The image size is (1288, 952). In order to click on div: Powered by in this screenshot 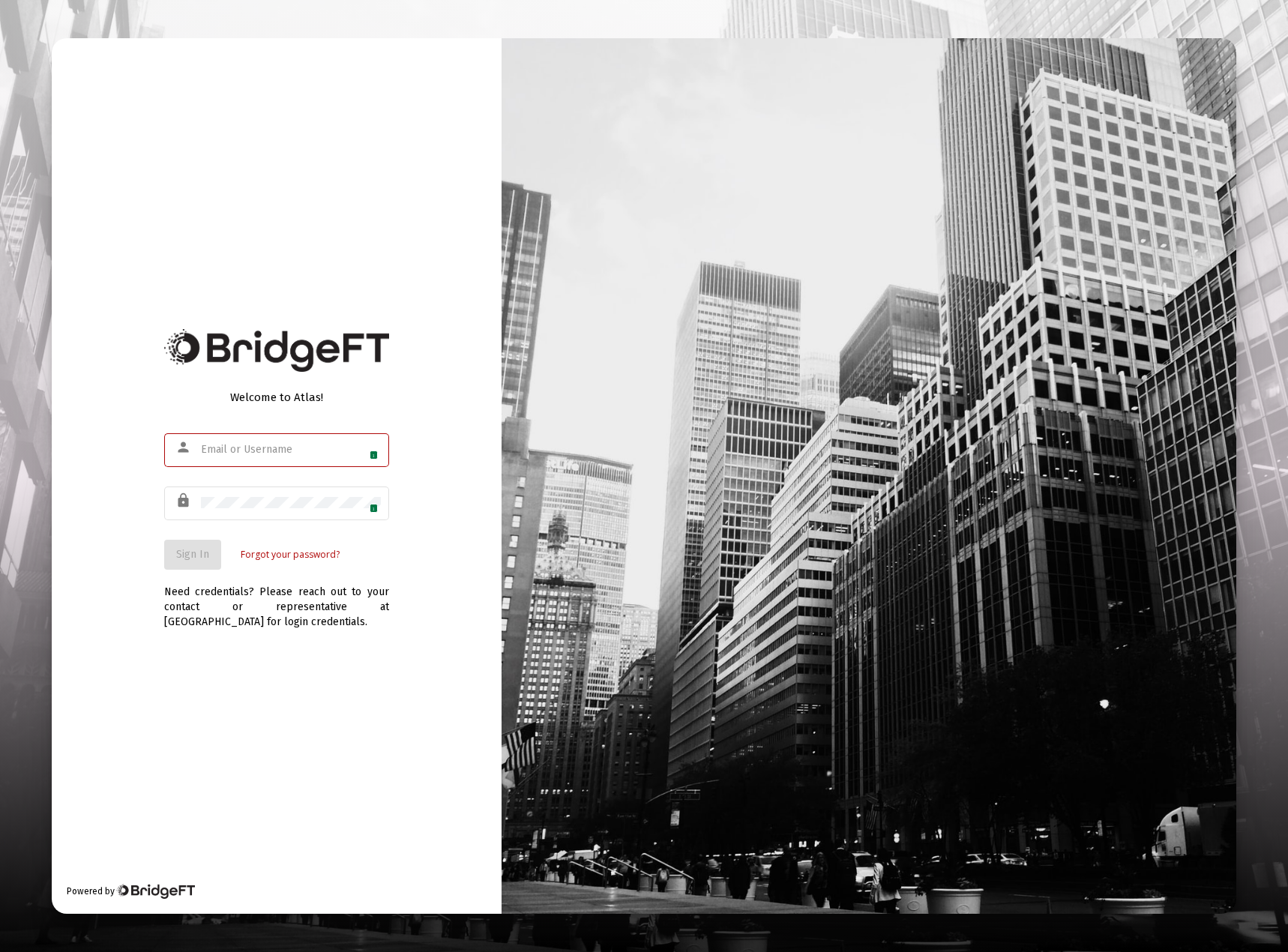, I will do `click(130, 892)`.